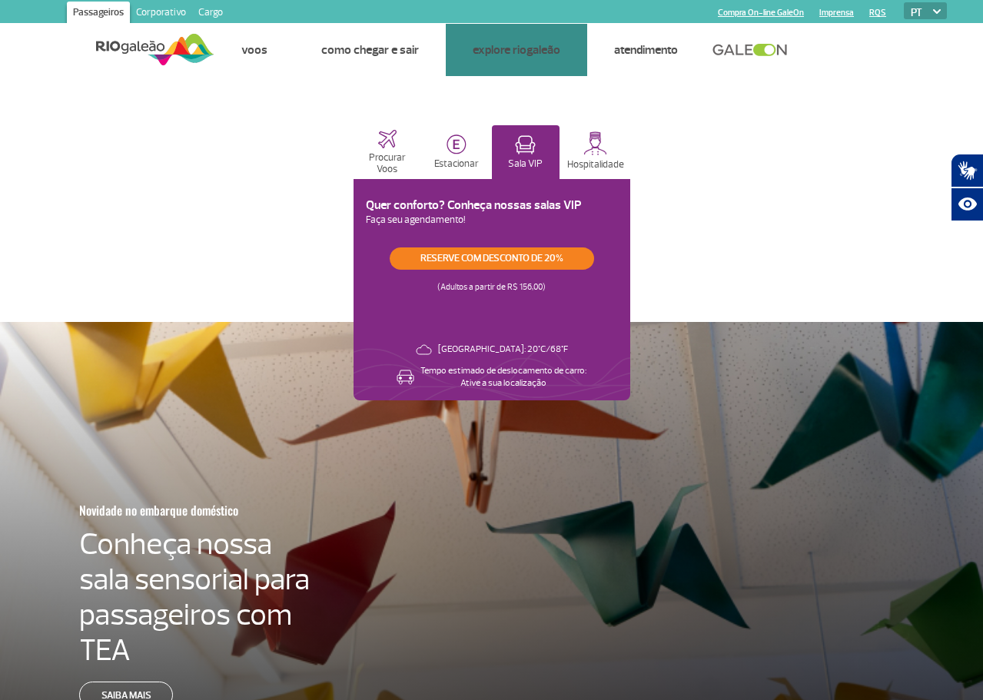 The height and width of the screenshot is (700, 983). What do you see at coordinates (387, 139) in the screenshot?
I see `img: airplaneHome.svg` at bounding box center [387, 139].